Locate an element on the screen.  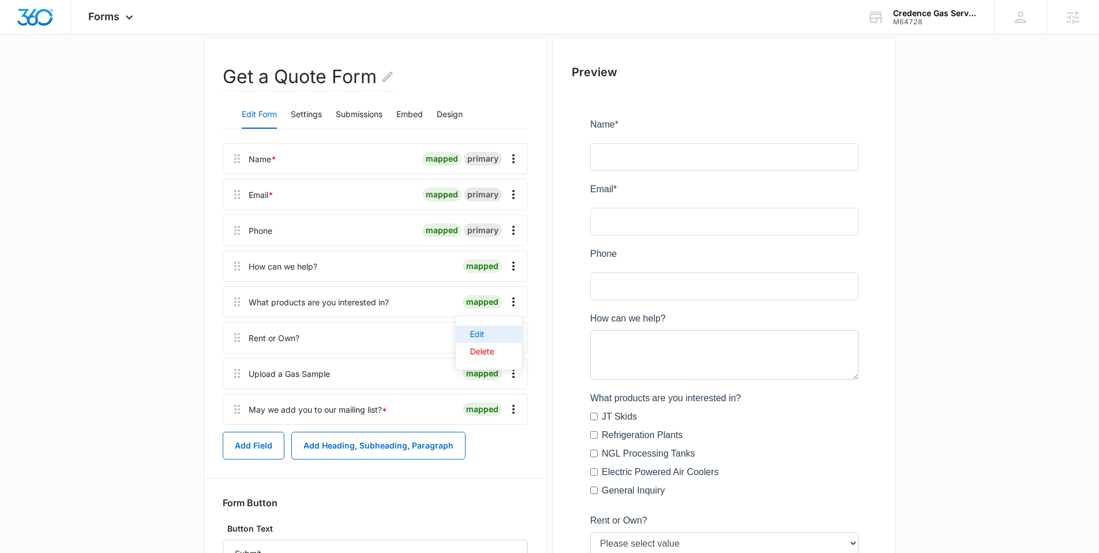
div: Edit is located at coordinates (482, 334).